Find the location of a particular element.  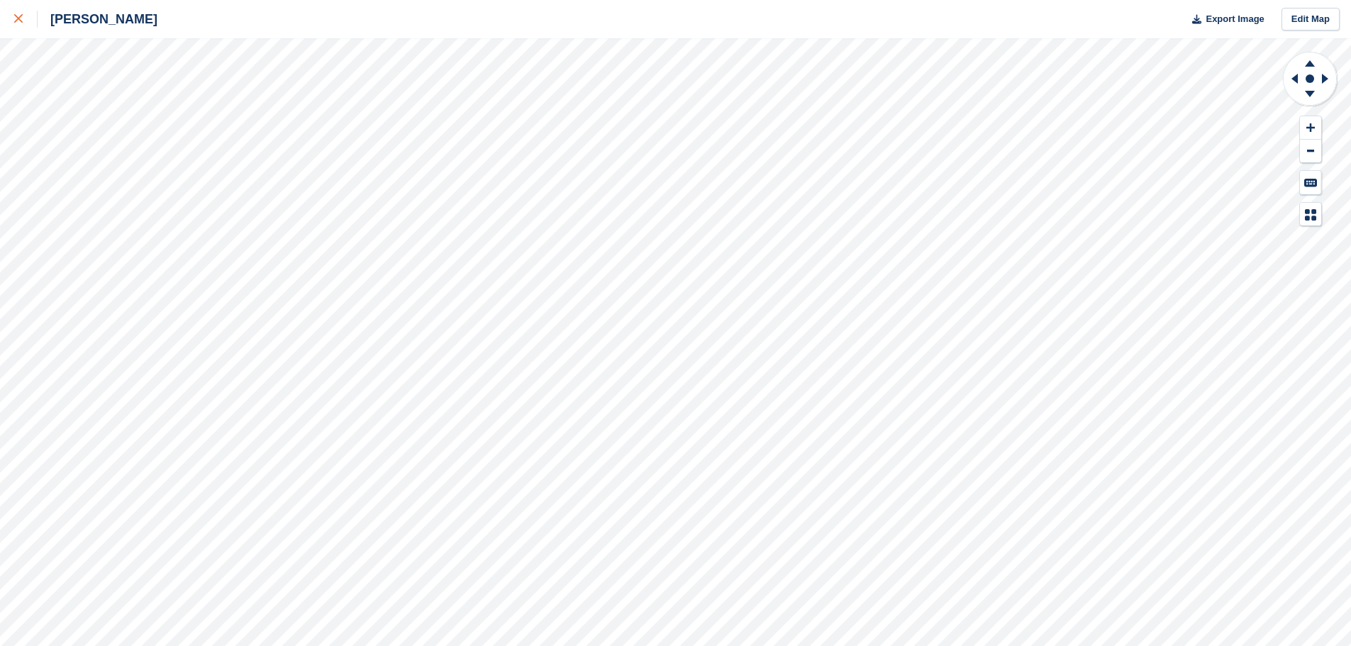

button: Map Legend is located at coordinates (1310, 214).